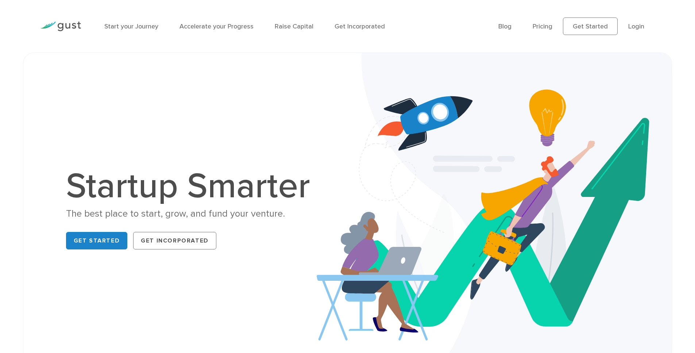  Describe the element at coordinates (294, 26) in the screenshot. I see `a: Raise Capital` at that location.